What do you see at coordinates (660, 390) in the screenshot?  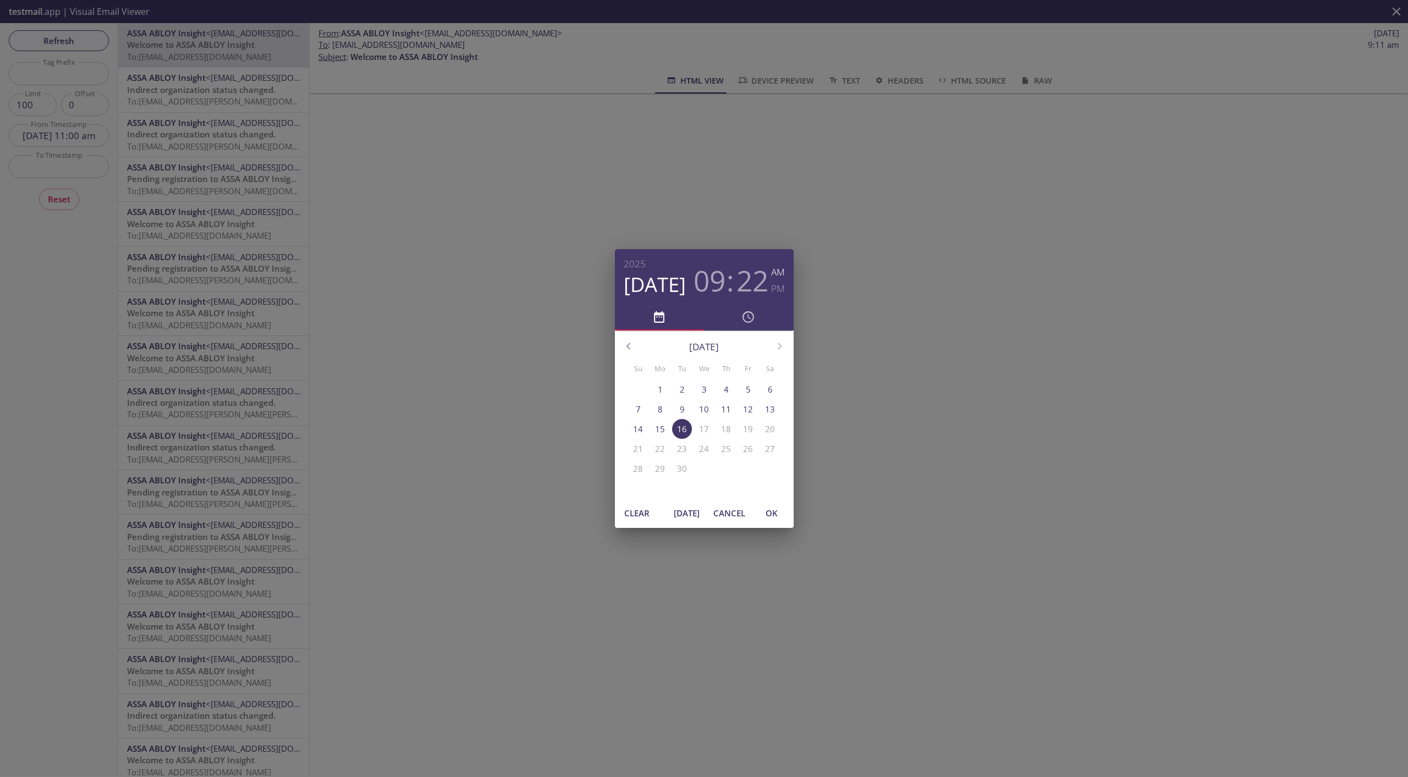 I see `p: 1` at bounding box center [660, 390].